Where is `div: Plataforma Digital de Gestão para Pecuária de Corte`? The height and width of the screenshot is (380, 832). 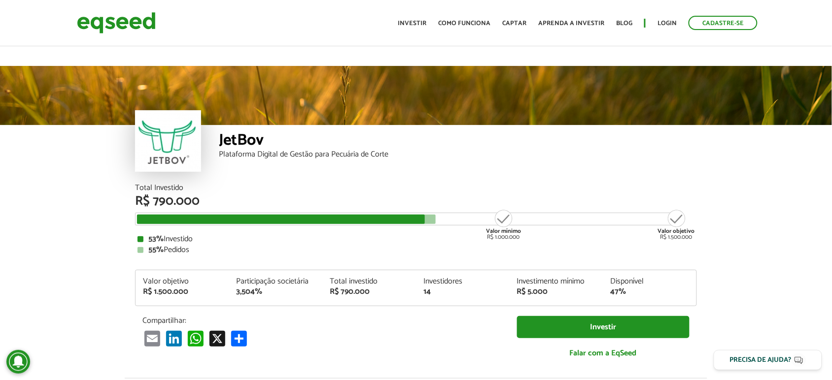 div: Plataforma Digital de Gestão para Pecuária de Corte is located at coordinates (458, 155).